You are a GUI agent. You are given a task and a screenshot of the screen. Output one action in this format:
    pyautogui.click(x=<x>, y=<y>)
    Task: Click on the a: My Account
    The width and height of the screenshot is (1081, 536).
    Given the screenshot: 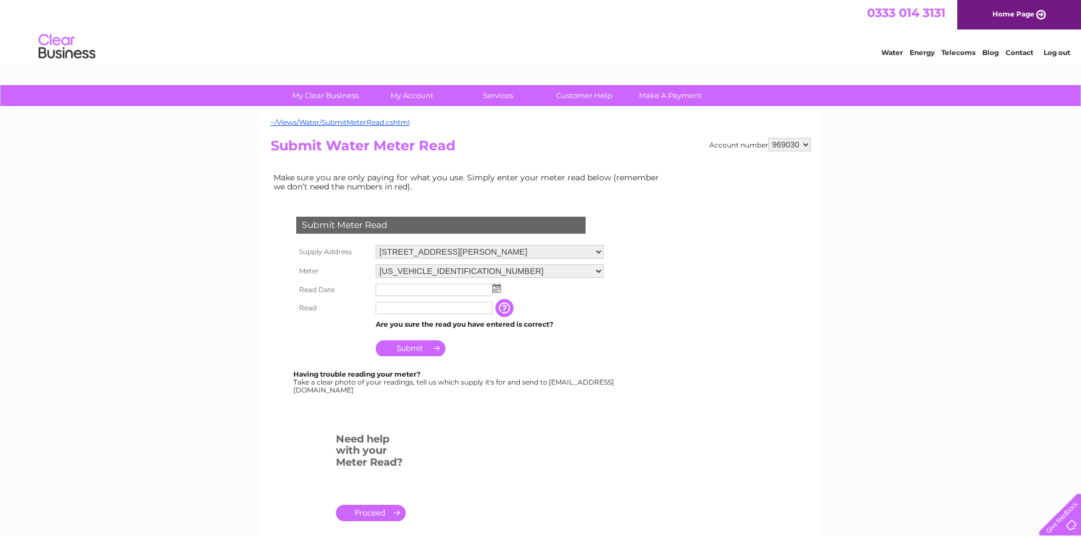 What is the action you would take?
    pyautogui.click(x=411, y=95)
    